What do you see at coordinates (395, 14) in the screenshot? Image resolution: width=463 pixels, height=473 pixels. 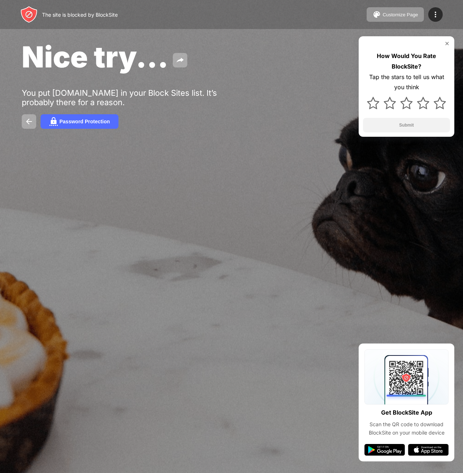 I see `button: Customize Page` at bounding box center [395, 14].